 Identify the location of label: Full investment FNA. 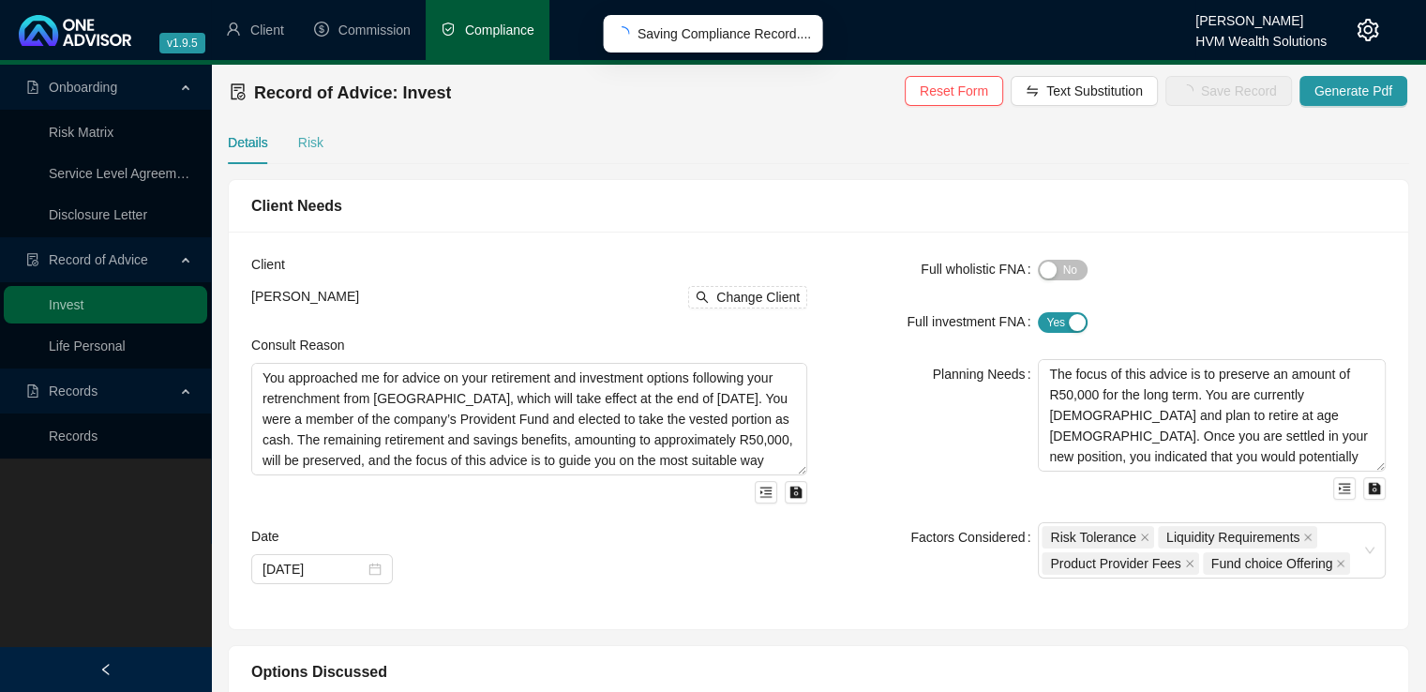
(972, 322).